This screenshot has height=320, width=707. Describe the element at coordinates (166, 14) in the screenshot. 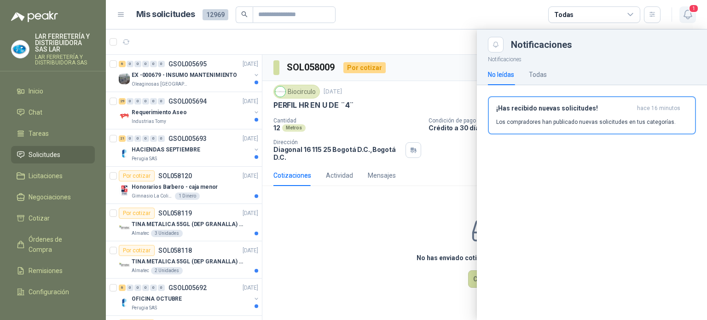

I see `h1: Mis solicitudes` at that location.